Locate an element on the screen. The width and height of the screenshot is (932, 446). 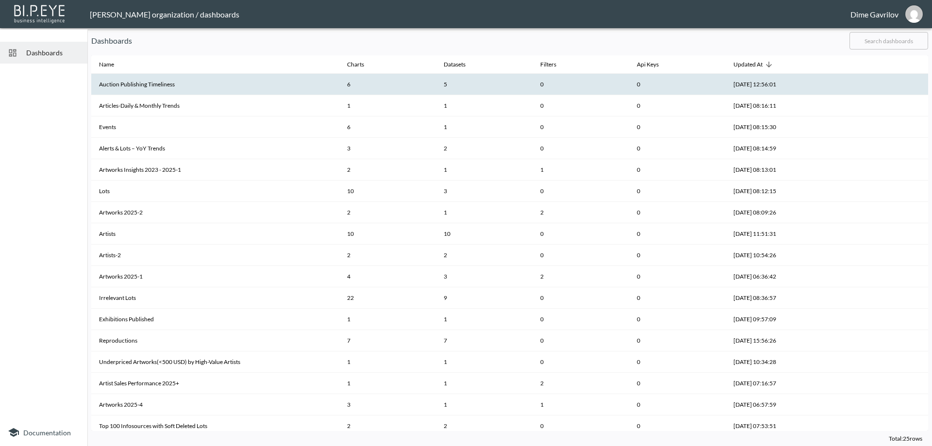
img: 824500bb9a4f4c3414e9e9585522625d is located at coordinates (914, 14).